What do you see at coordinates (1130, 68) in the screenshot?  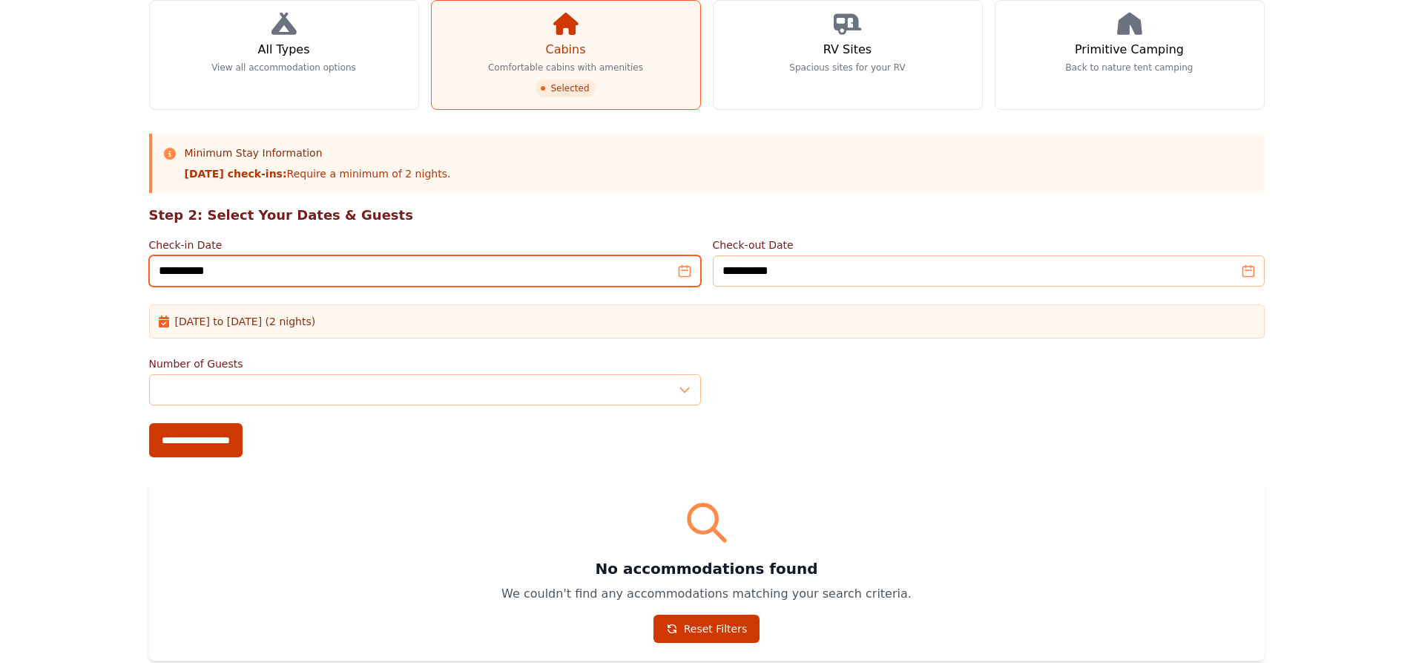 I see `p: Back to nature tent camping` at bounding box center [1130, 68].